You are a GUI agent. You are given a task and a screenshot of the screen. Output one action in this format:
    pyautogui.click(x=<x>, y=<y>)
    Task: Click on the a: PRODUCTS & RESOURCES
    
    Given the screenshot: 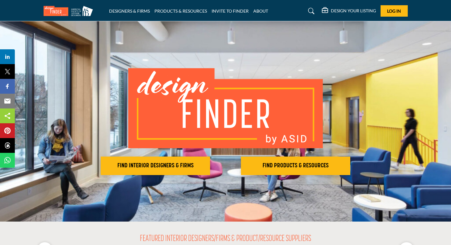 What is the action you would take?
    pyautogui.click(x=181, y=11)
    